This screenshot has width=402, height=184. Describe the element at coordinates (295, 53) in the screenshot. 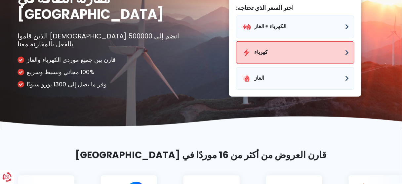

I see `button: كهرباء` at that location.